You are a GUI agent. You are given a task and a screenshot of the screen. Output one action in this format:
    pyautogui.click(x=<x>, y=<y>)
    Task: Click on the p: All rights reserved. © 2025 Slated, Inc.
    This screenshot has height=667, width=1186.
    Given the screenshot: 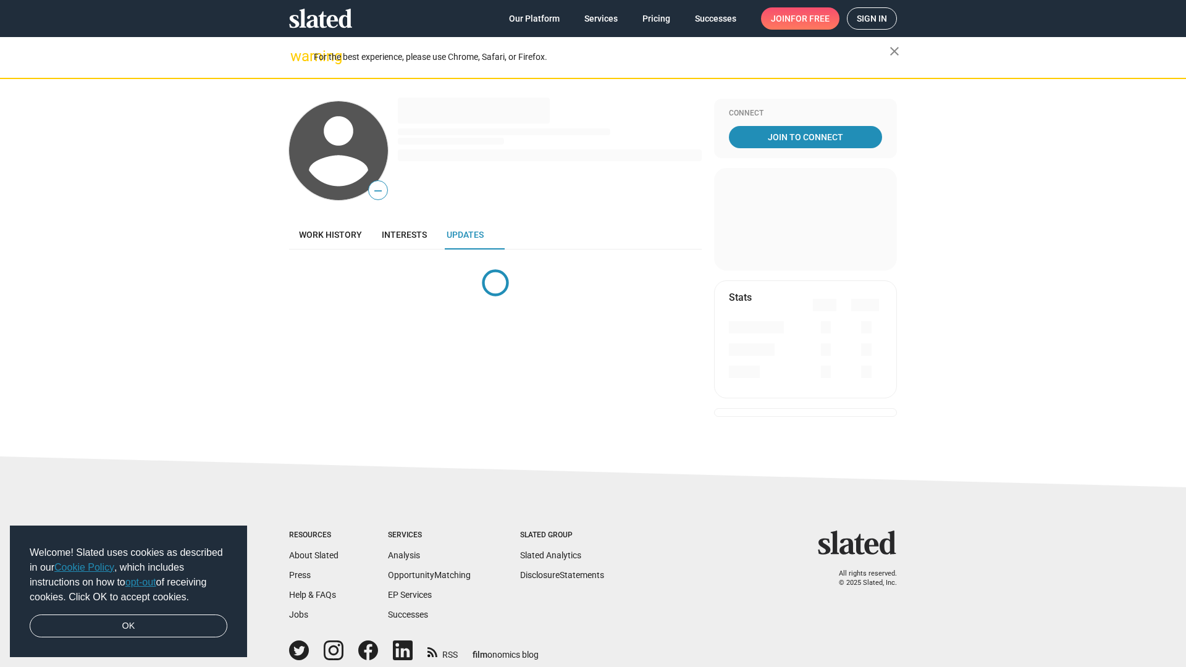 What is the action you would take?
    pyautogui.click(x=861, y=578)
    